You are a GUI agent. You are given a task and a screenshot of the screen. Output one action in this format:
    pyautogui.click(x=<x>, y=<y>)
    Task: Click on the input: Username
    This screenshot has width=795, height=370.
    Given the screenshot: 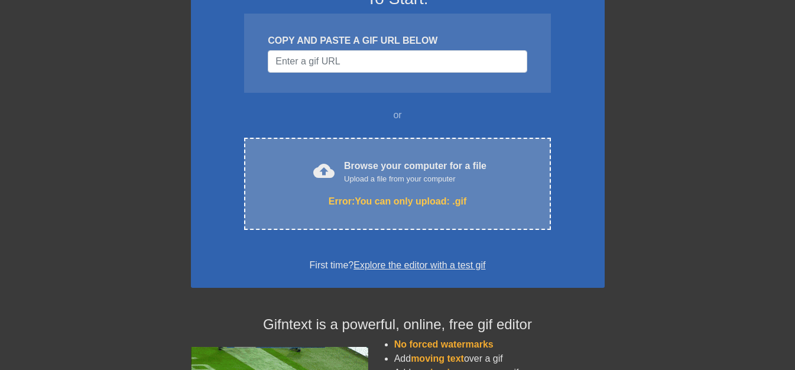 What is the action you would take?
    pyautogui.click(x=397, y=61)
    